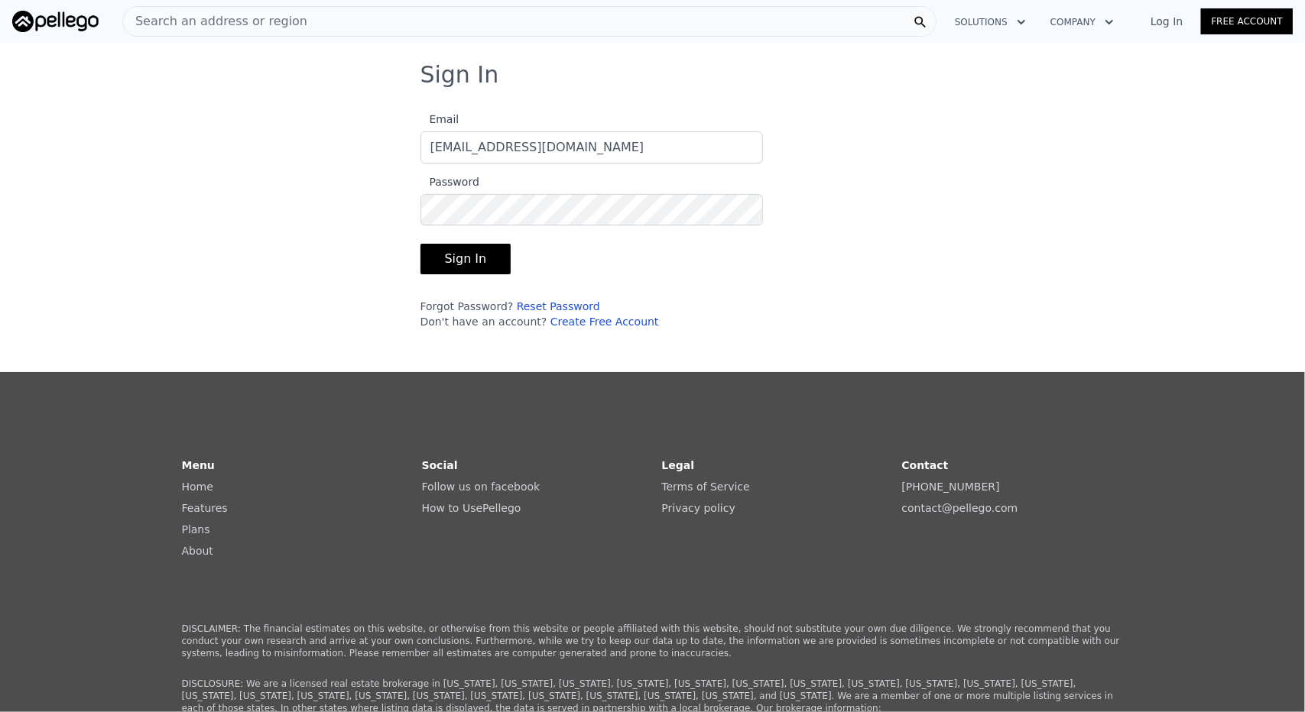  I want to click on strong: Legal, so click(678, 465).